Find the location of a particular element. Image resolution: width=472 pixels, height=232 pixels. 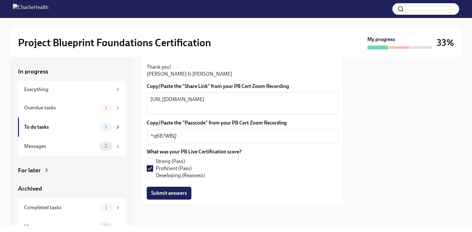

a: For later is located at coordinates (72, 170).